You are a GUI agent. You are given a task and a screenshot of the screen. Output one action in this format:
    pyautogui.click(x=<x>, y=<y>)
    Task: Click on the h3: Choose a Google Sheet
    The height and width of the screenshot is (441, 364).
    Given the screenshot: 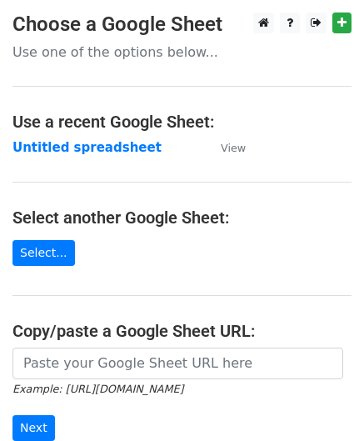 What is the action you would take?
    pyautogui.click(x=182, y=24)
    